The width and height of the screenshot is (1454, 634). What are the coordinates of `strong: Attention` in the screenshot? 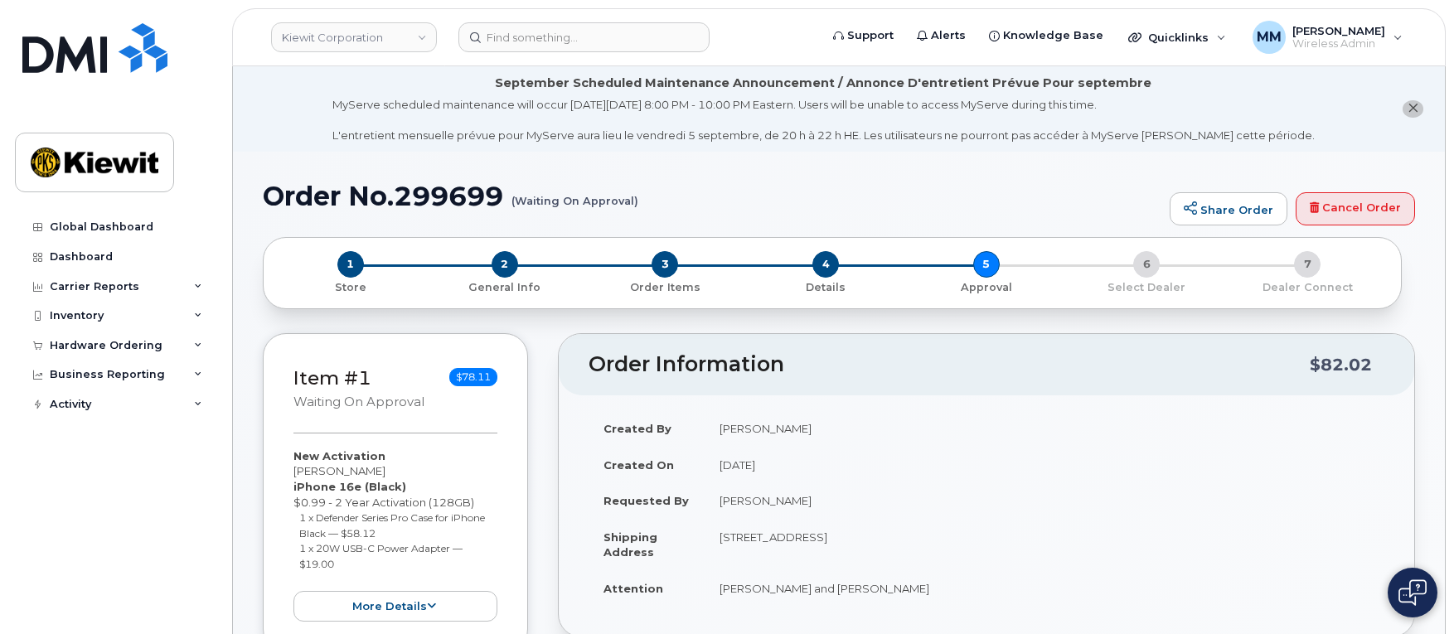 It's located at (634, 589).